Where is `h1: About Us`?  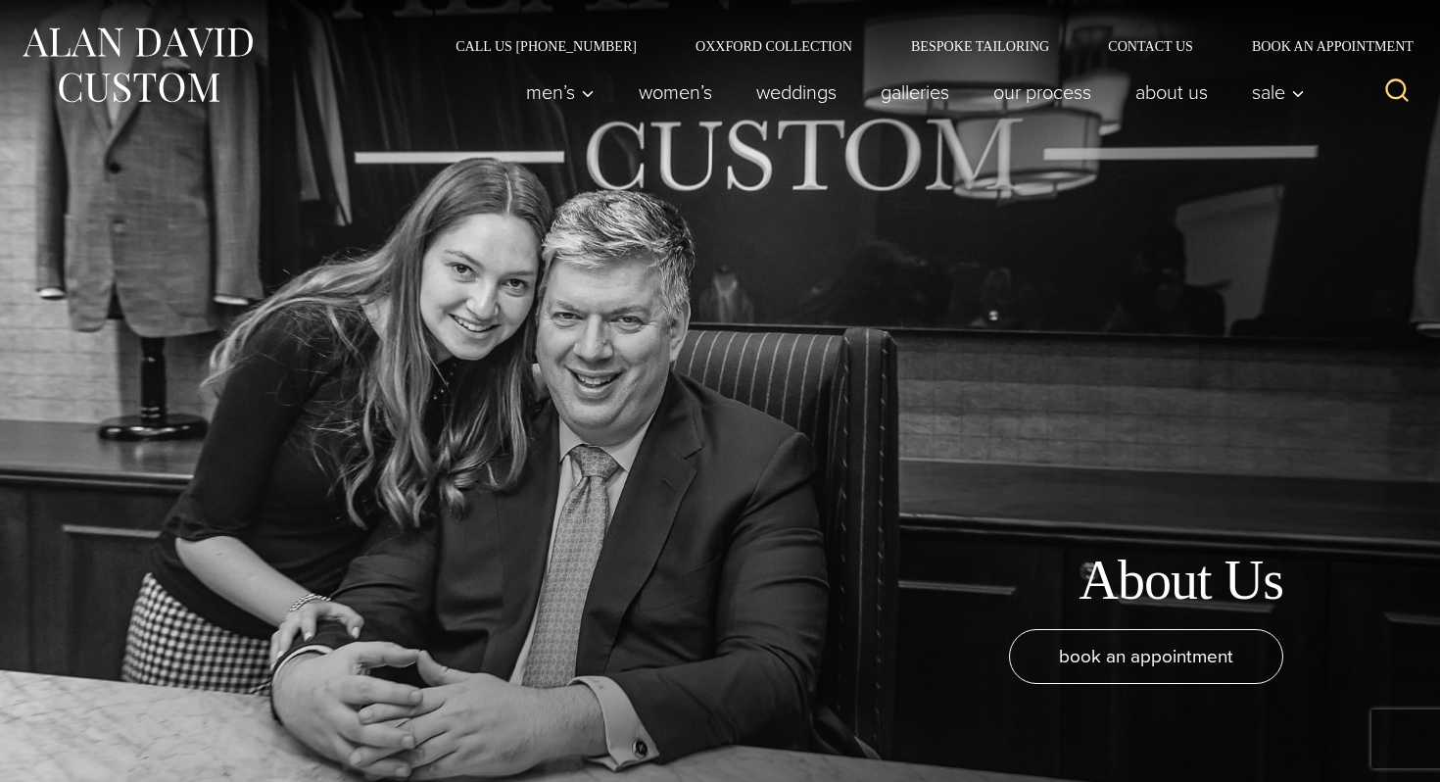 h1: About Us is located at coordinates (1180, 580).